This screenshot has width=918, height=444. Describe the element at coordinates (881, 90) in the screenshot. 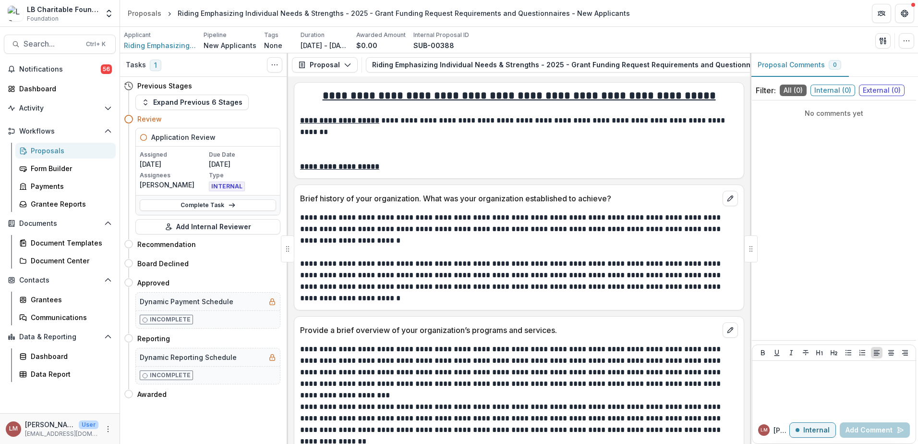

I see `span: External ( 0 )` at that location.